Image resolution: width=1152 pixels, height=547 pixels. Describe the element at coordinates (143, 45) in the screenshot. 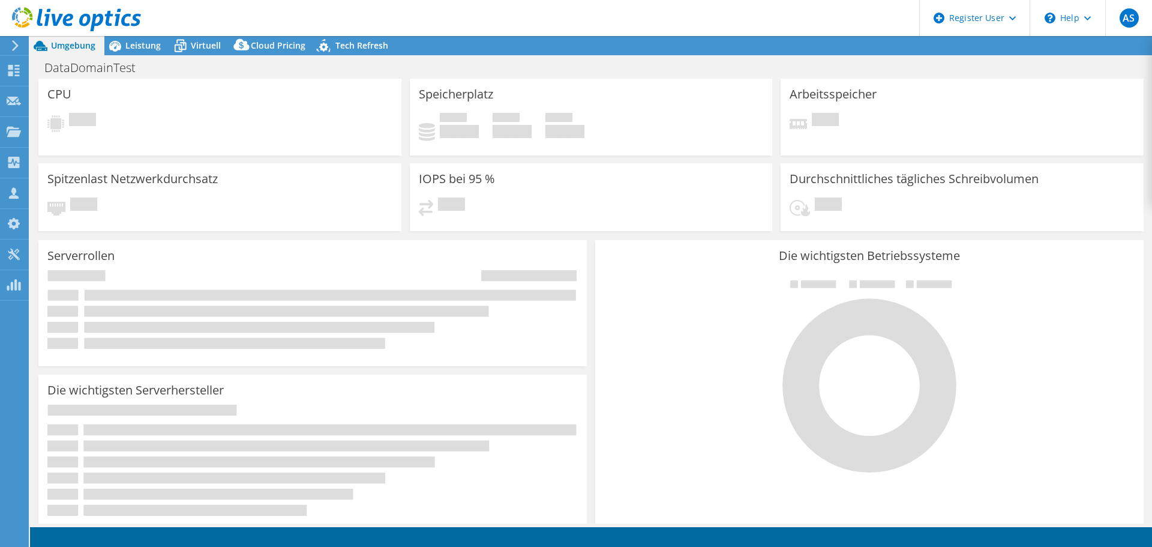

I see `span: Leistung` at that location.